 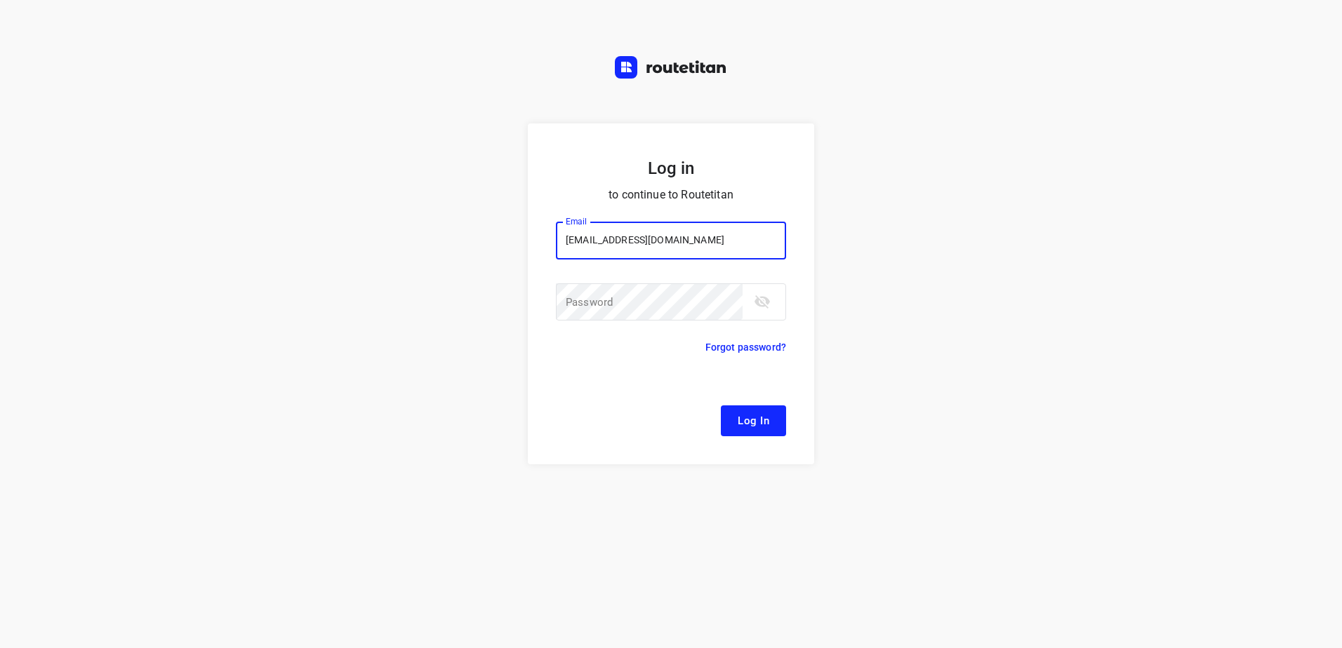 What do you see at coordinates (671, 195) in the screenshot?
I see `p: to continue to Routetitan` at bounding box center [671, 195].